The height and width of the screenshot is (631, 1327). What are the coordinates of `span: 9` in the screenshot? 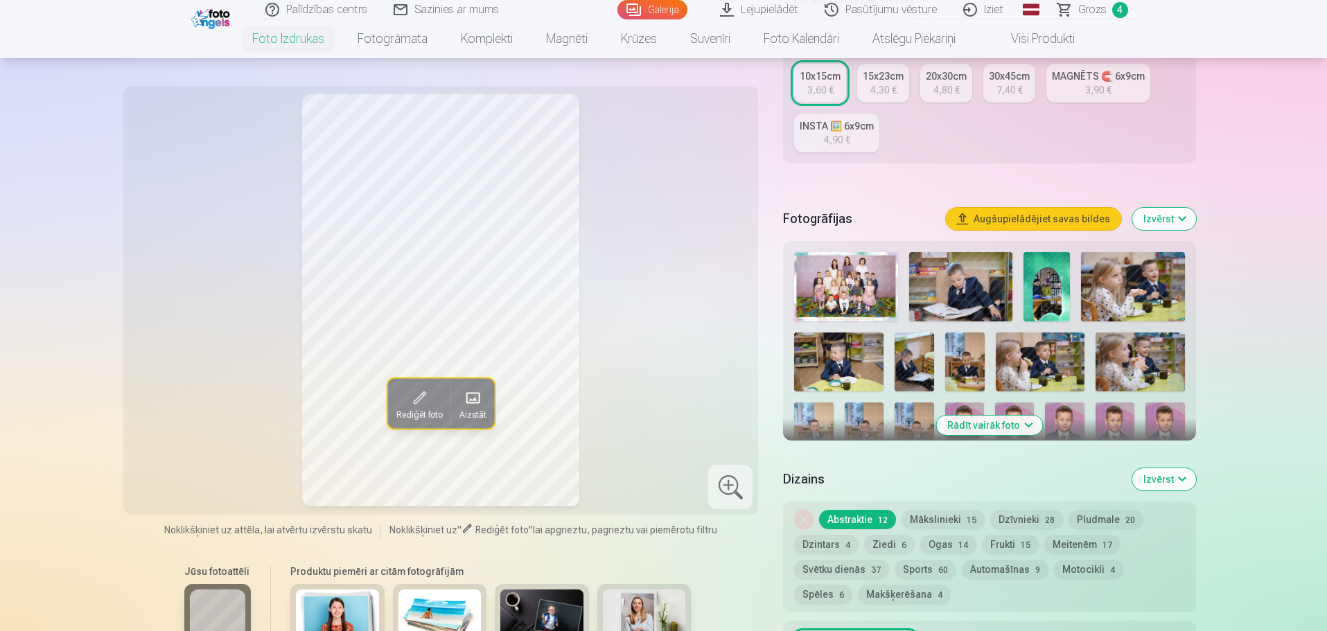 It's located at (1037, 570).